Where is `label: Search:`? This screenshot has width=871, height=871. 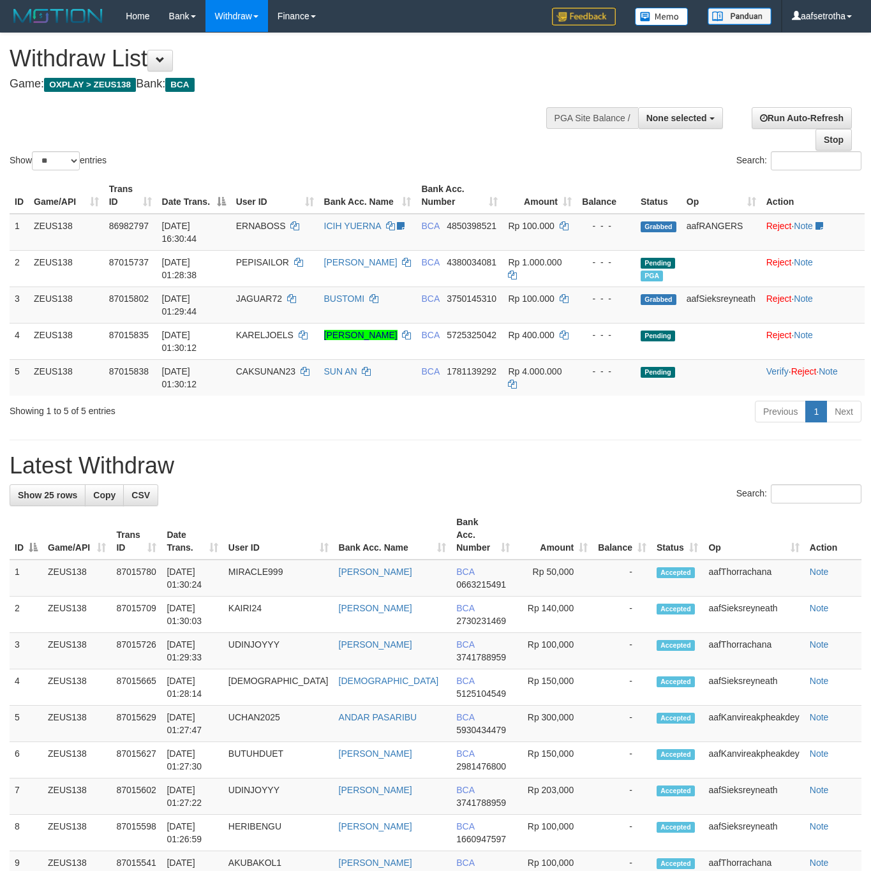 label: Search: is located at coordinates (799, 494).